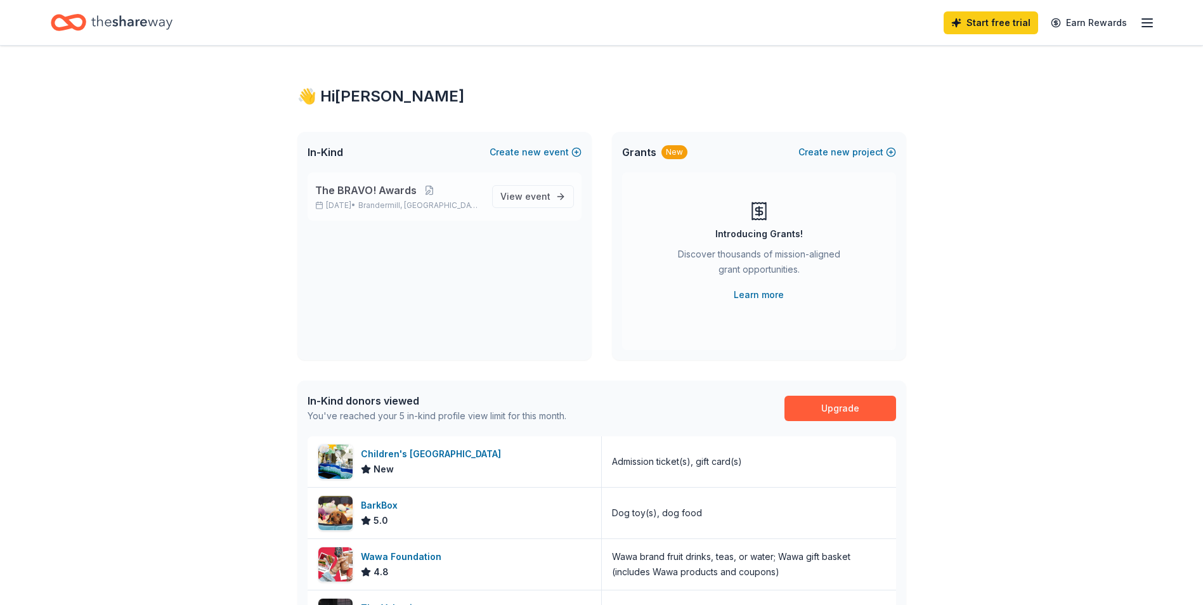 The image size is (1203, 605). What do you see at coordinates (437, 416) in the screenshot?
I see `div: You've reached your 5 in-kind profile view limit for this month.` at bounding box center [437, 416].